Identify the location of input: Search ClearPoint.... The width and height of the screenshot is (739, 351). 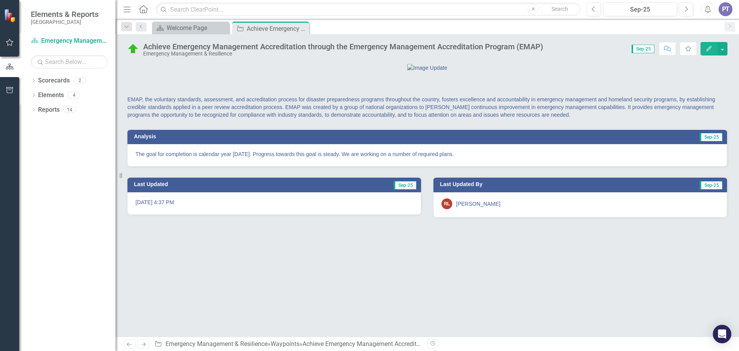
(368, 9).